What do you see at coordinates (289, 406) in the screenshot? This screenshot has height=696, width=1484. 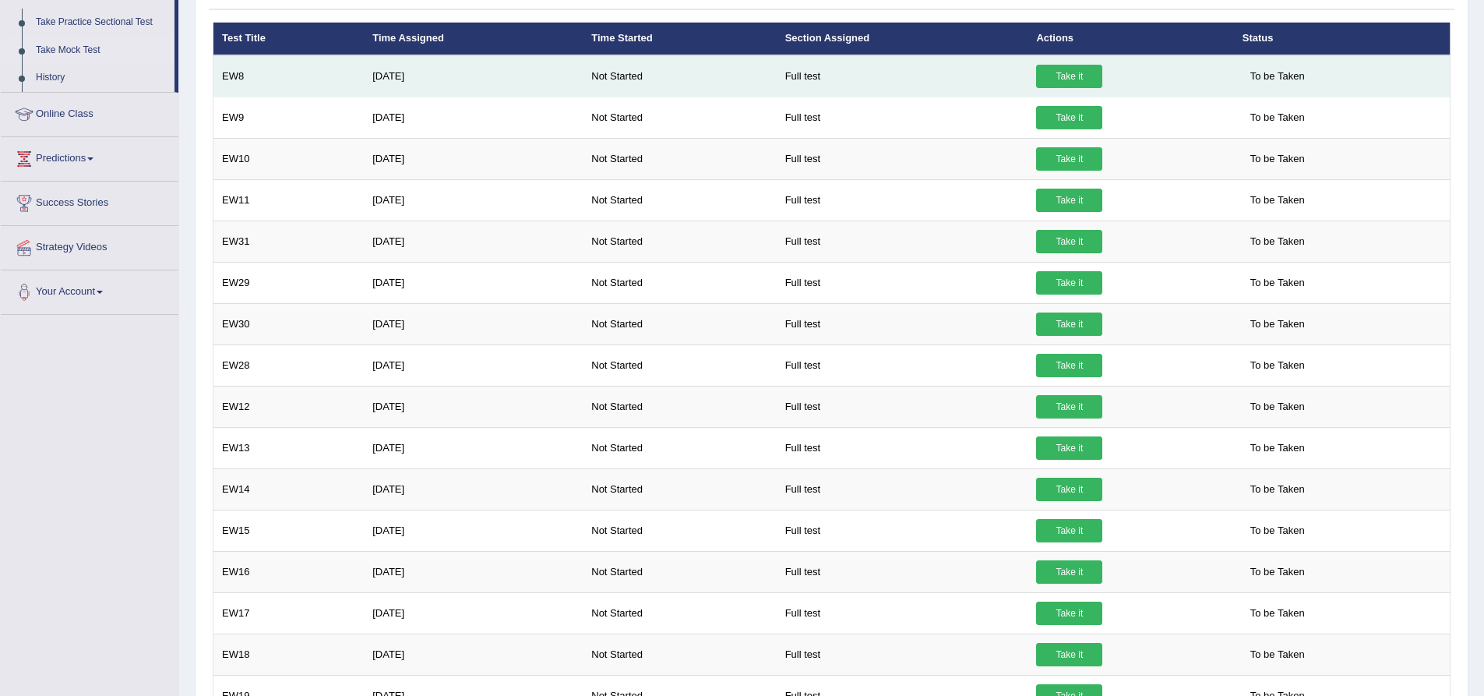 I see `td: EW12` at bounding box center [289, 406].